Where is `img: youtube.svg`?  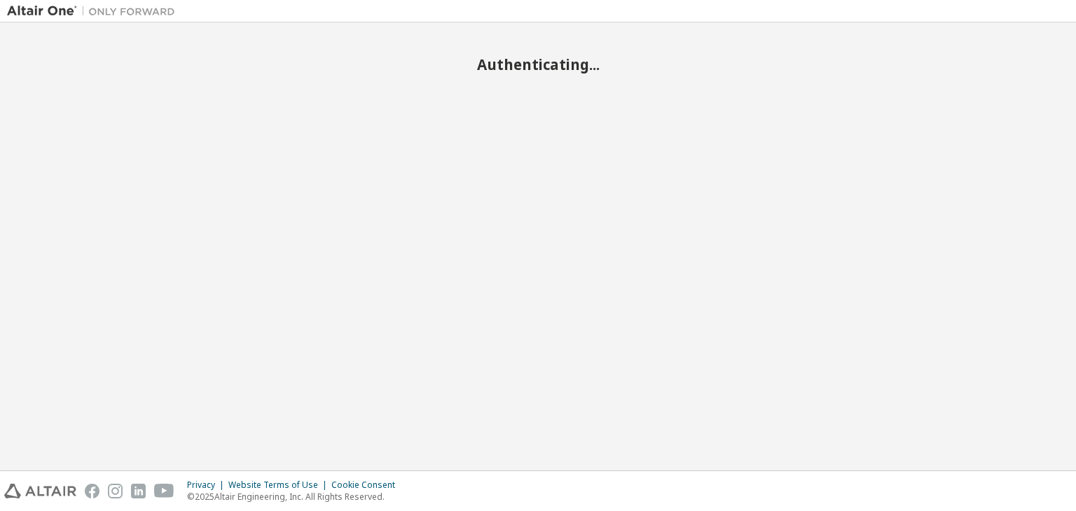 img: youtube.svg is located at coordinates (164, 491).